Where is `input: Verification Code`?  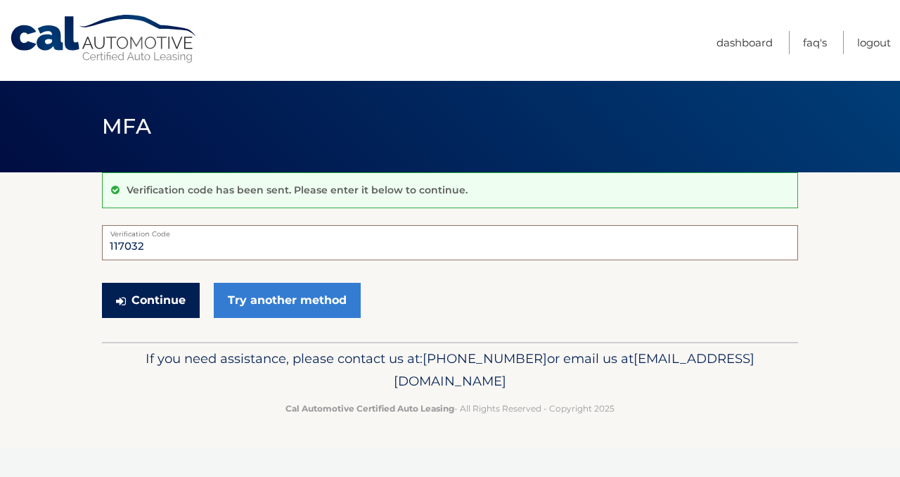 input: Verification Code is located at coordinates (450, 243).